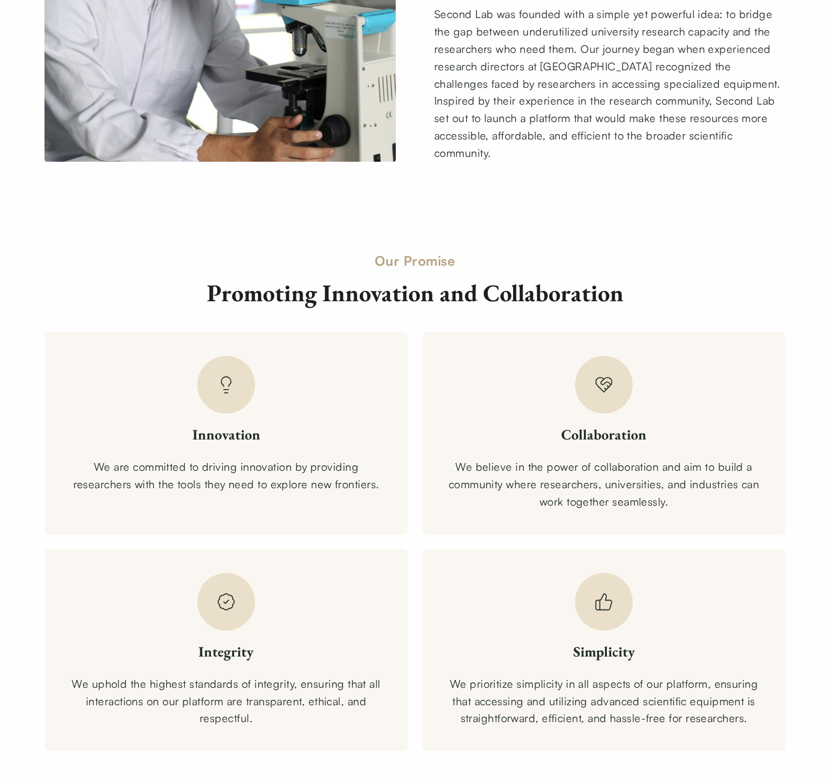 The image size is (830, 784). I want to click on img: innovation, so click(226, 385).